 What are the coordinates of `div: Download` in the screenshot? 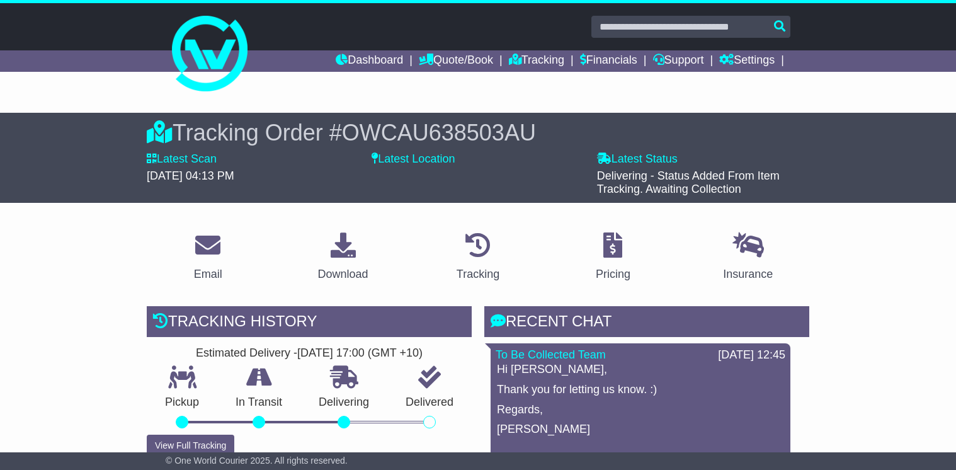 It's located at (343, 274).